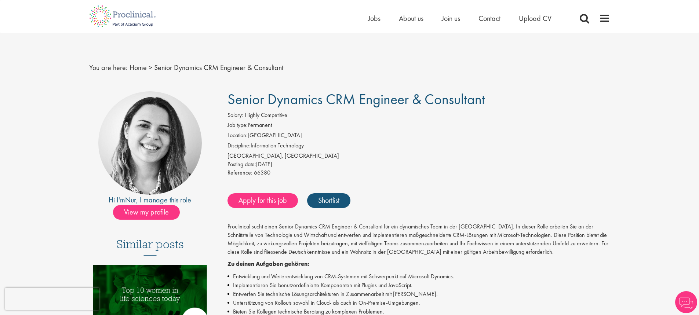 Image resolution: width=699 pixels, height=315 pixels. Describe the element at coordinates (131, 200) in the screenshot. I see `a: Nur` at that location.